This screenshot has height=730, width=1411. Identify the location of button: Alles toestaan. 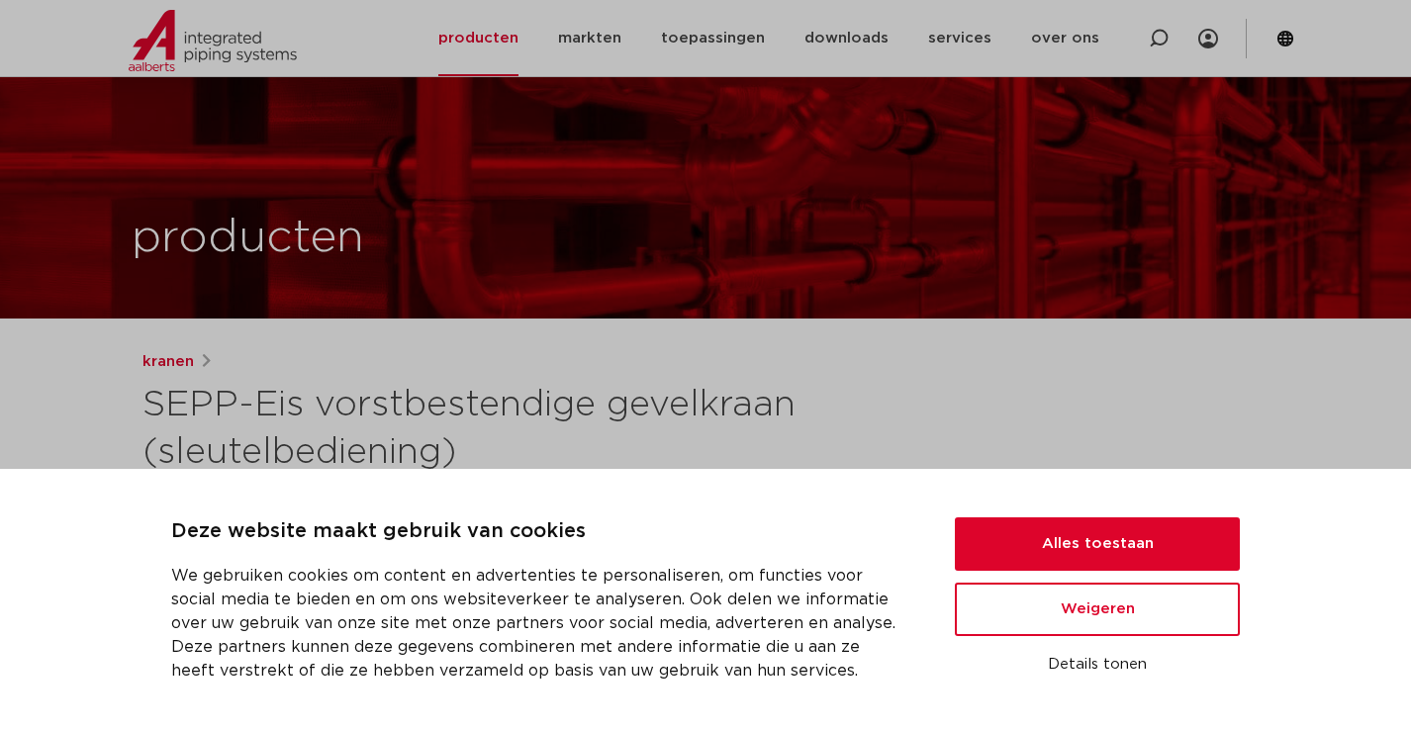
(1098, 544).